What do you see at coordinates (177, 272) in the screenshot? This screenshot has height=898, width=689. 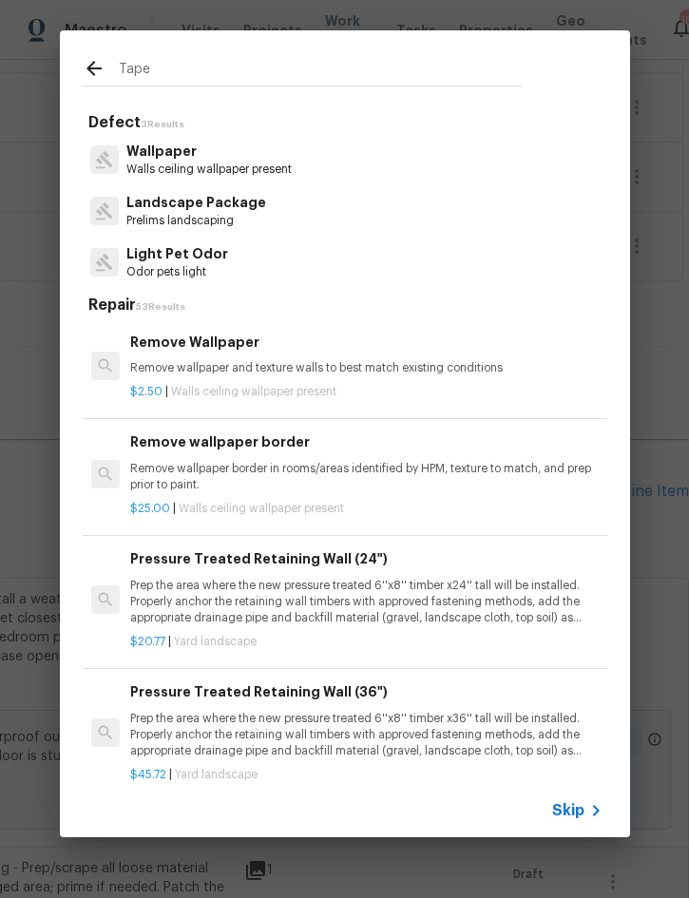 I see `p: Odor pets light` at bounding box center [177, 272].